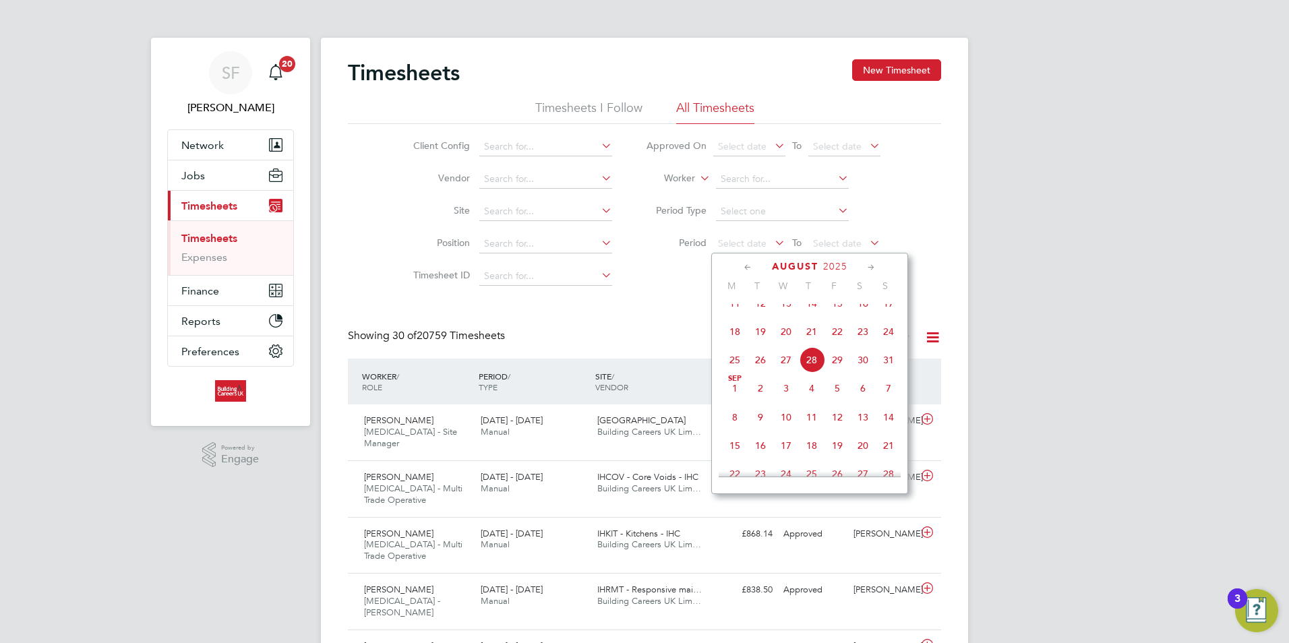  What do you see at coordinates (838, 303) in the screenshot?
I see `span: 15` at bounding box center [838, 303].